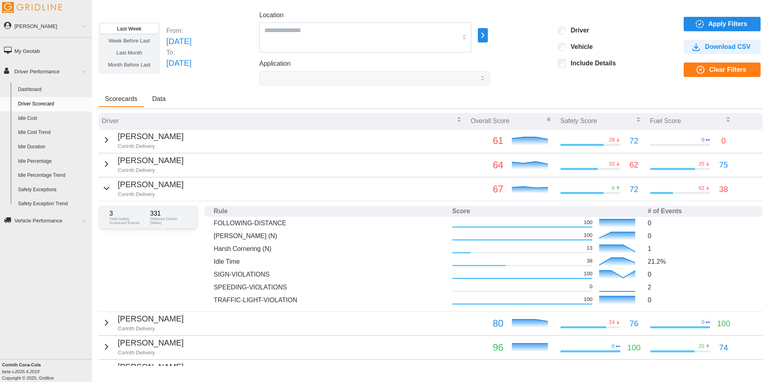 The height and width of the screenshot is (382, 769). What do you see at coordinates (724, 347) in the screenshot?
I see `p: 74` at bounding box center [724, 347].